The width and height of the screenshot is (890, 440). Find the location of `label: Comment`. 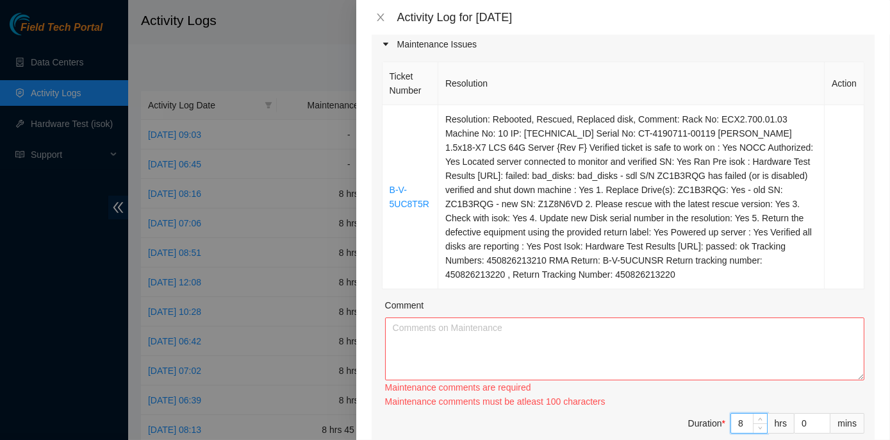

label: Comment is located at coordinates (404, 305).